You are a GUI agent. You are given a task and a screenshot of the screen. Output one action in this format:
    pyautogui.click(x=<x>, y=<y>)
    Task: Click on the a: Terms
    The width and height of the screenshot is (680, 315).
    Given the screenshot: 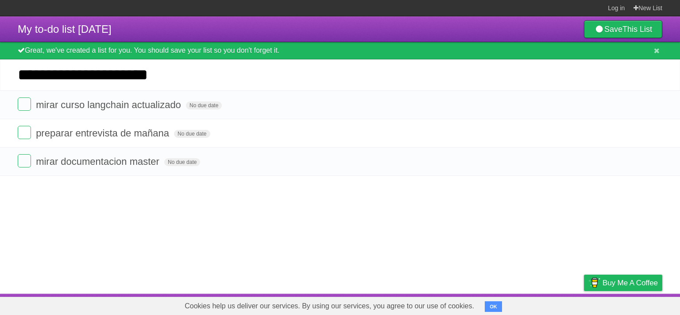 What is the action you would take?
    pyautogui.click(x=552, y=304)
    